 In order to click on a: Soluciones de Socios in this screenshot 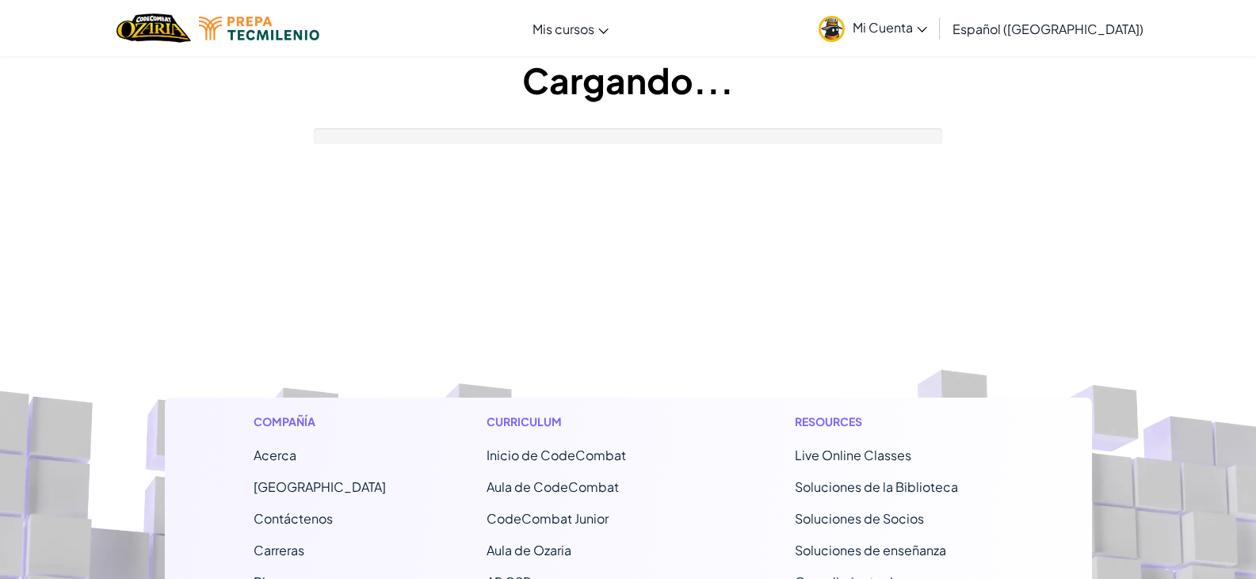, I will do `click(859, 518)`.